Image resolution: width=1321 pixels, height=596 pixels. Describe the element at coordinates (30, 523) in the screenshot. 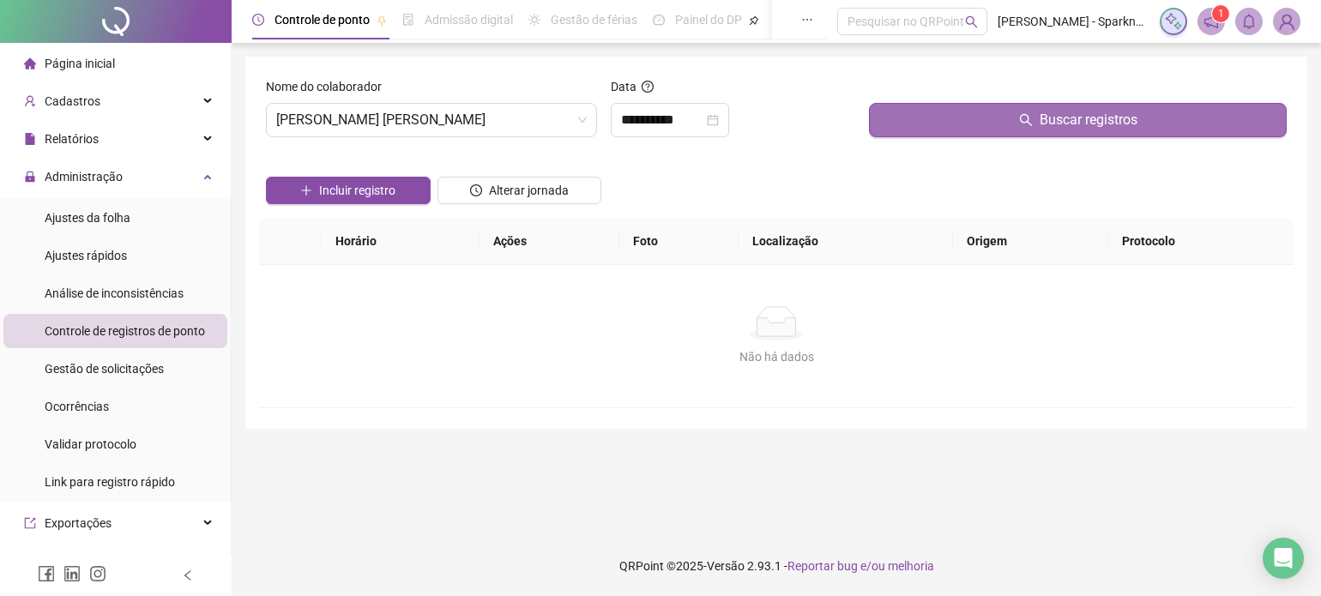

I see `span: export` at that location.